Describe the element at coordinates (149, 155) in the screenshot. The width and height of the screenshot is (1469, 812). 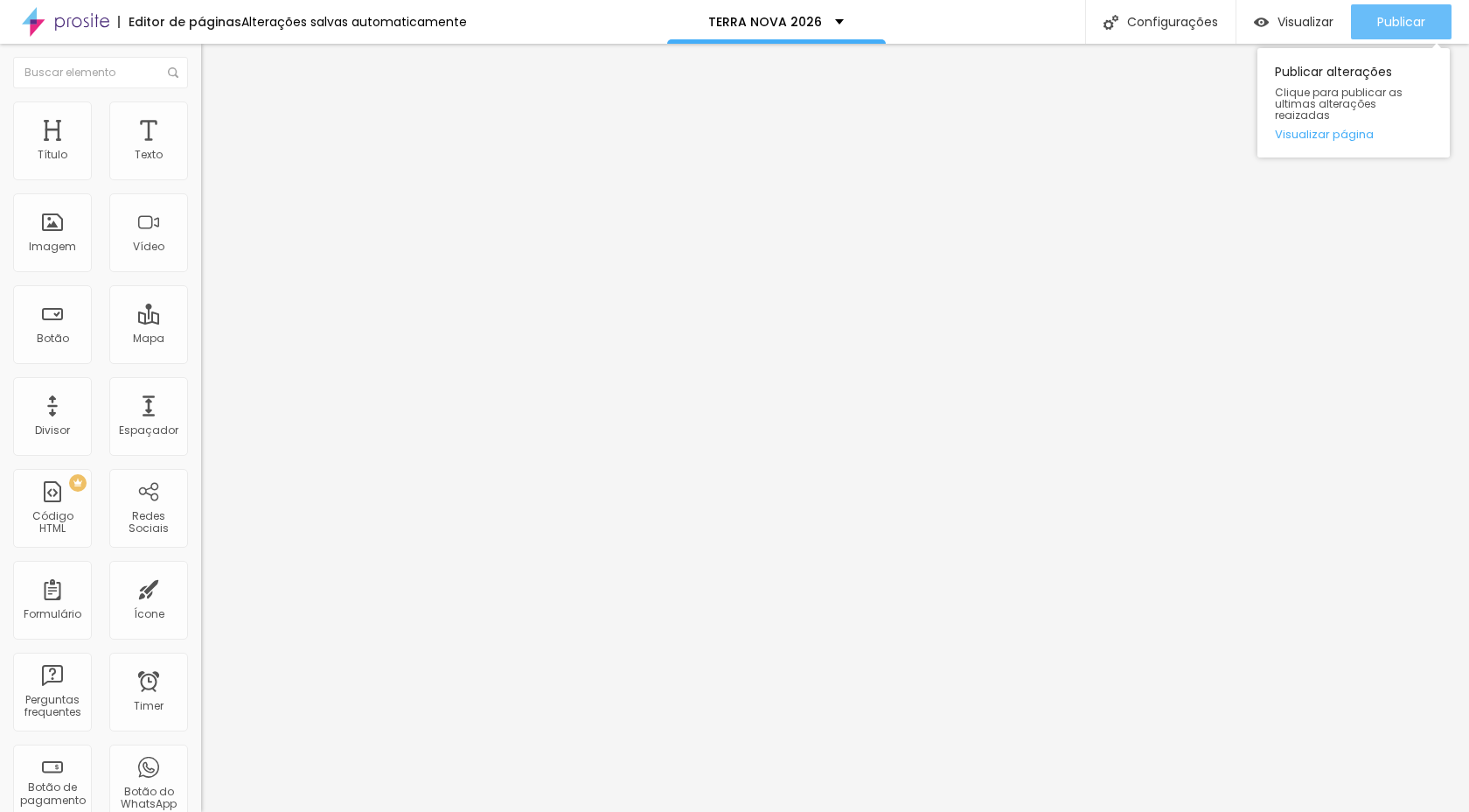
I see `div: Texto` at that location.